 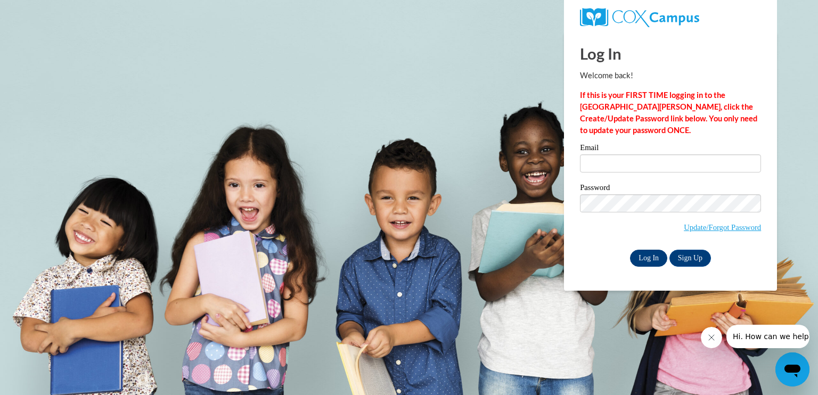 I want to click on a: Sign Up, so click(x=690, y=258).